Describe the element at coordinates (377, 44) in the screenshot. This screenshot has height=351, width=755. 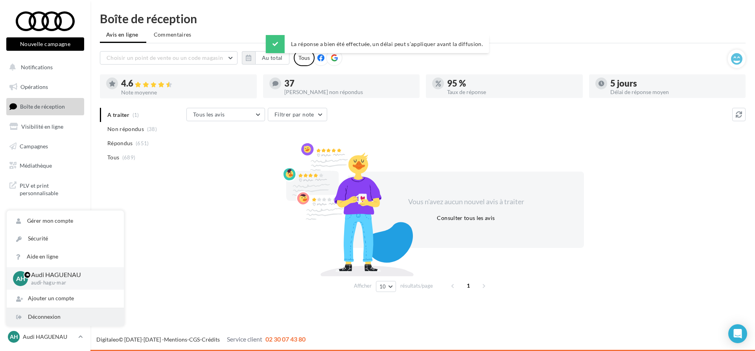
I see `div: La réponse a bien été effectuée, un délai peut s’appliquer avant la diffusion.` at that location.